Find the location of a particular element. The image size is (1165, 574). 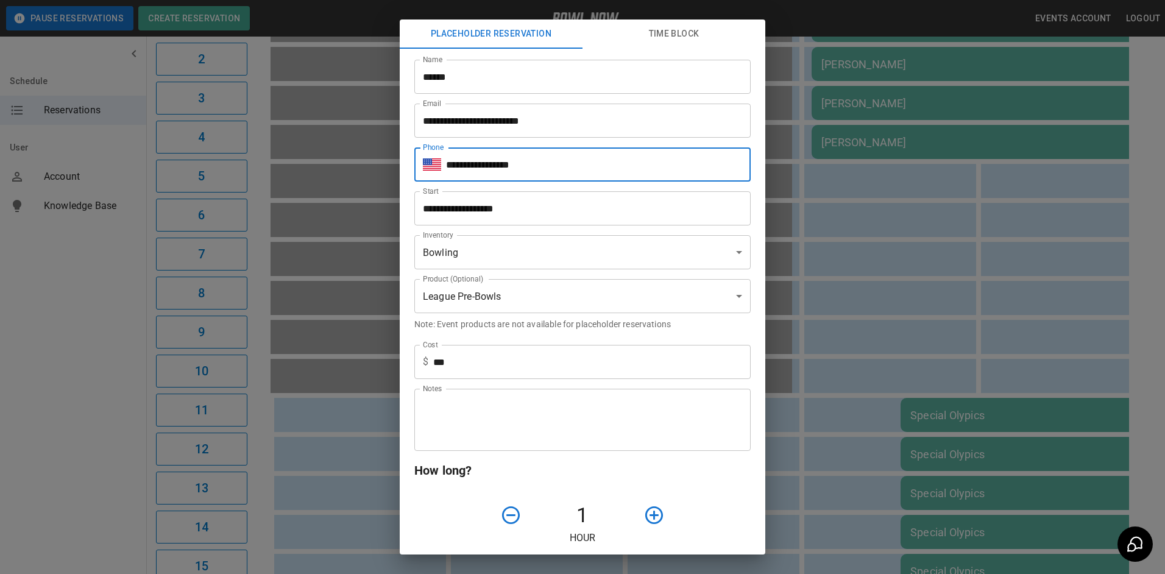

h4: 1 is located at coordinates (582, 515).